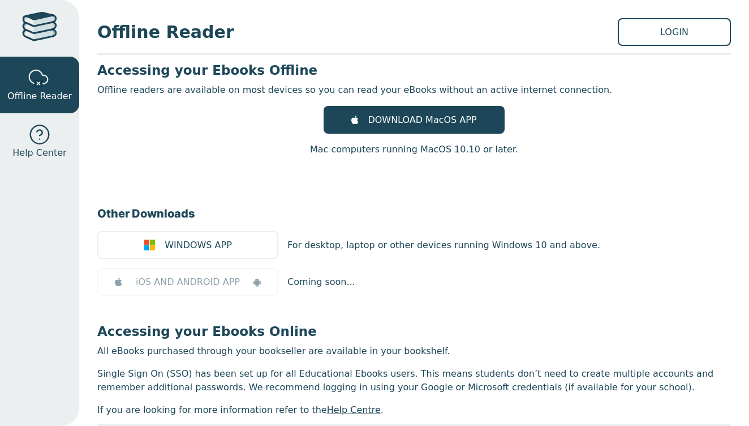 The width and height of the screenshot is (749, 426). I want to click on span: DOWNLOAD MacOS APP, so click(422, 120).